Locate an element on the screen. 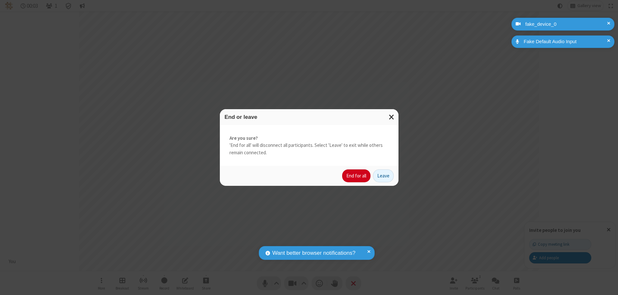 Image resolution: width=618 pixels, height=295 pixels. button: Leave is located at coordinates (383, 176).